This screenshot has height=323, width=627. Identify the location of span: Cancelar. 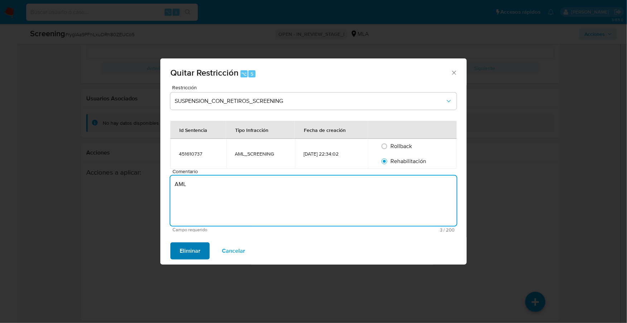
(233, 251).